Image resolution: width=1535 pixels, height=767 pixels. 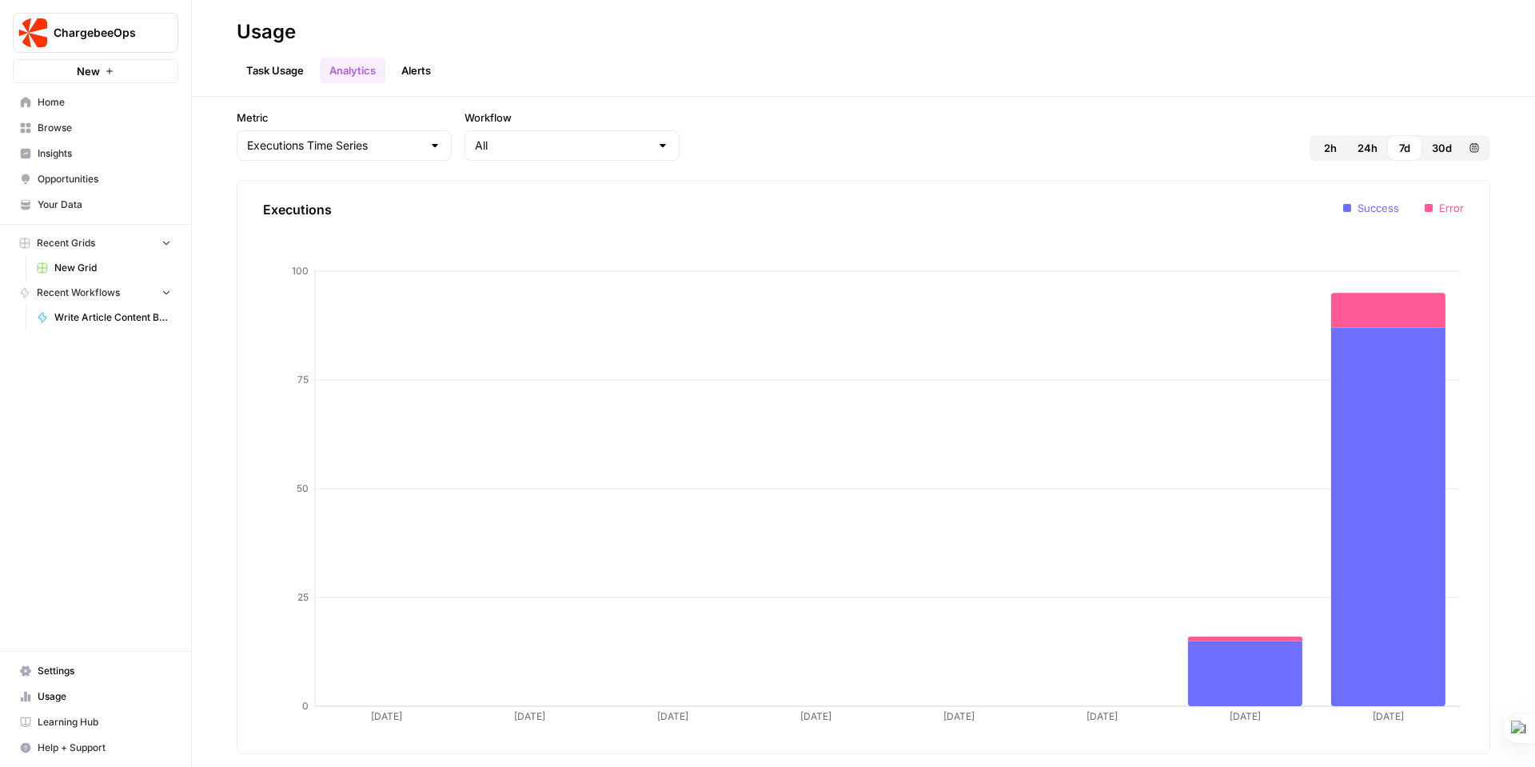 What do you see at coordinates (95, 671) in the screenshot?
I see `a: Settings` at bounding box center [95, 671].